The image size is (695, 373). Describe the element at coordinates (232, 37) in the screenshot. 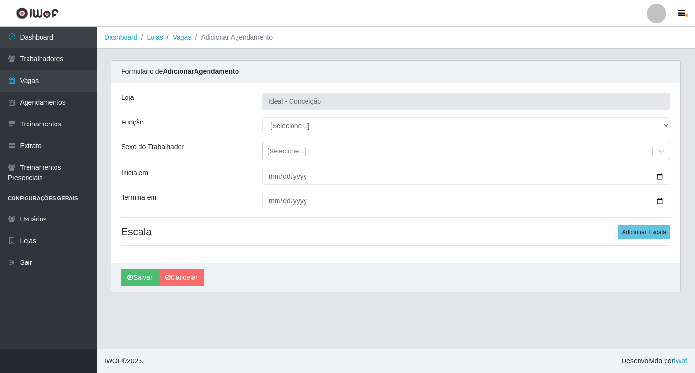

I see `li: Adicionar Agendamento` at that location.